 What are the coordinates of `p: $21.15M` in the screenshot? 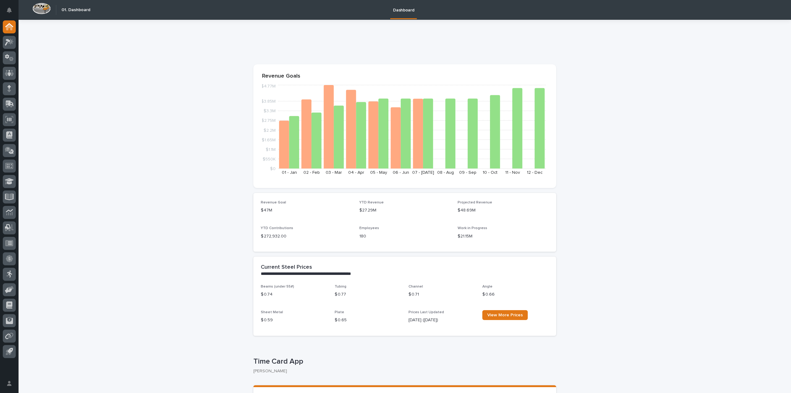 It's located at (503, 236).